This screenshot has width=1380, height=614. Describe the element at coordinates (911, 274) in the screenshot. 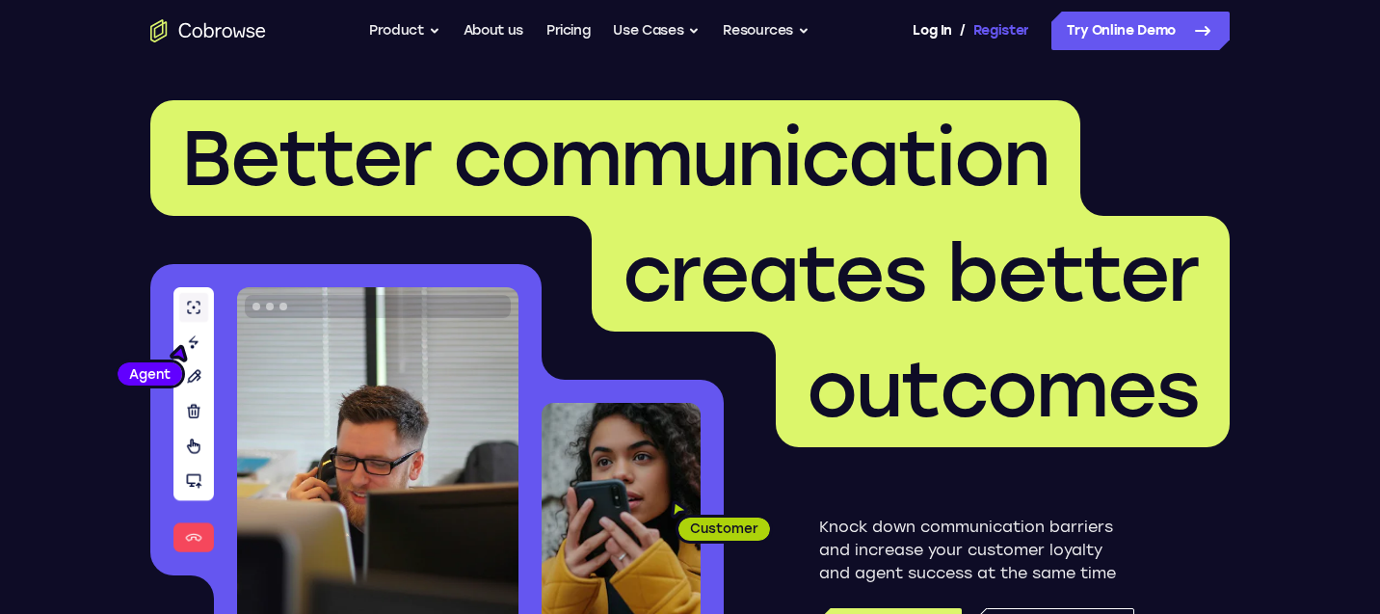

I see `span: creates better` at that location.